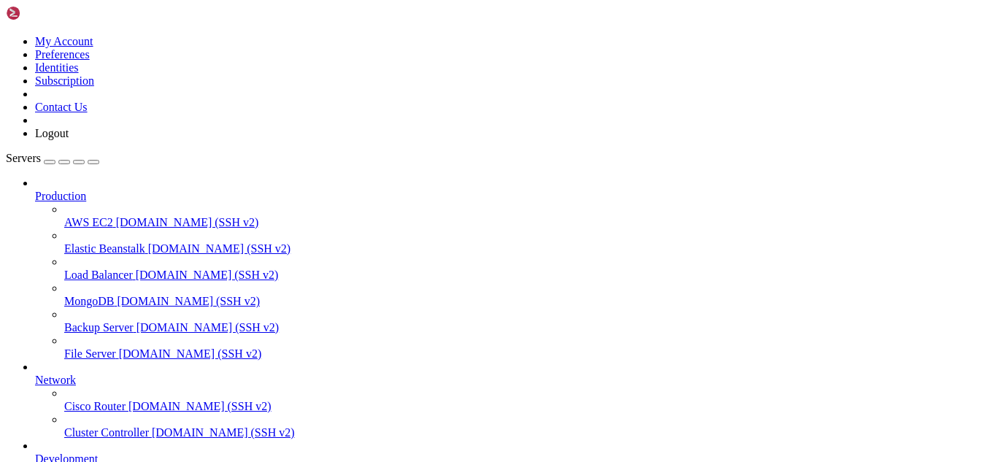 This screenshot has width=997, height=462. Describe the element at coordinates (23, 158) in the screenshot. I see `span: Servers` at that location.